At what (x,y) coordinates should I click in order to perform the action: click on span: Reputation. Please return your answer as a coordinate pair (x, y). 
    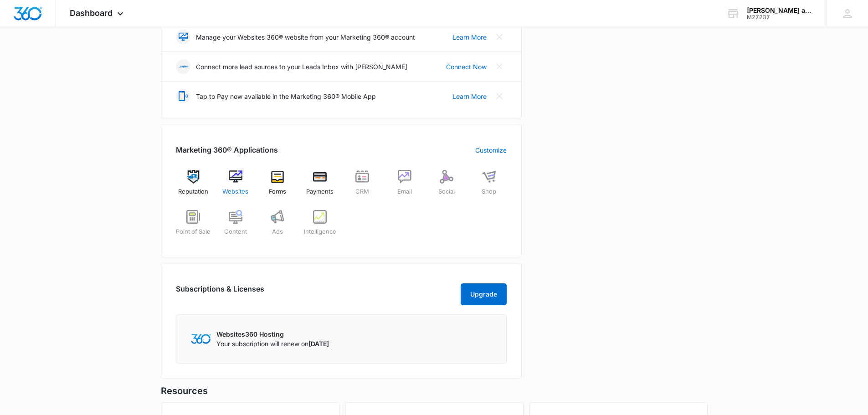
    Looking at the image, I should click on (193, 192).